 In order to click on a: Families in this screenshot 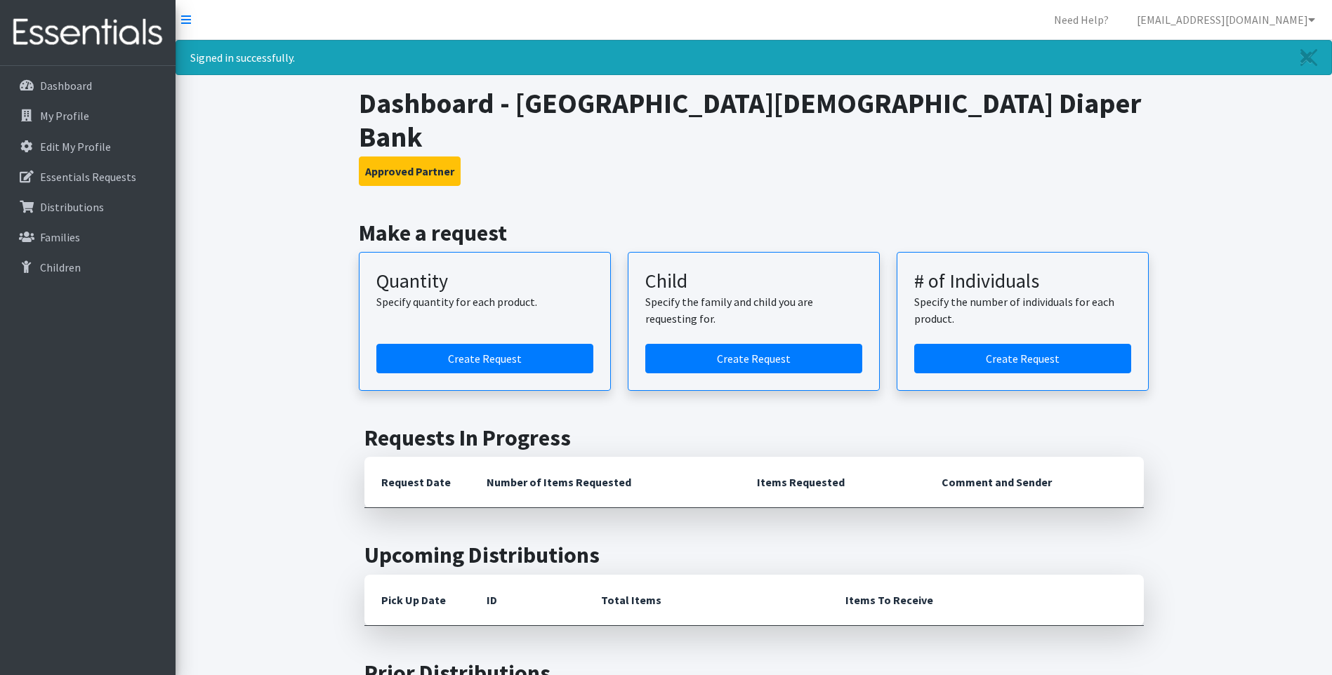, I will do `click(88, 237)`.